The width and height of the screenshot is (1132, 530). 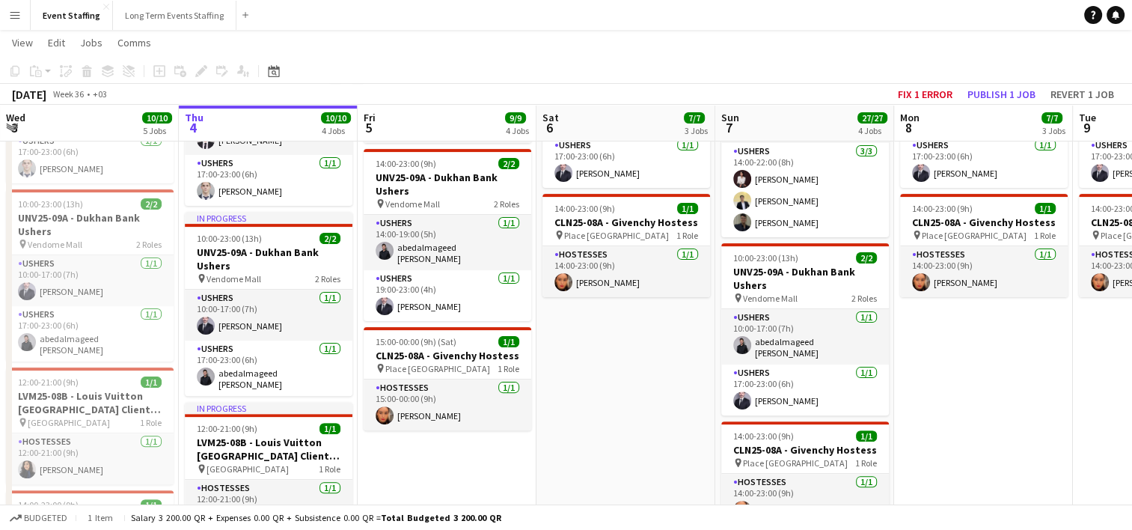 I want to click on span: Edit, so click(x=56, y=43).